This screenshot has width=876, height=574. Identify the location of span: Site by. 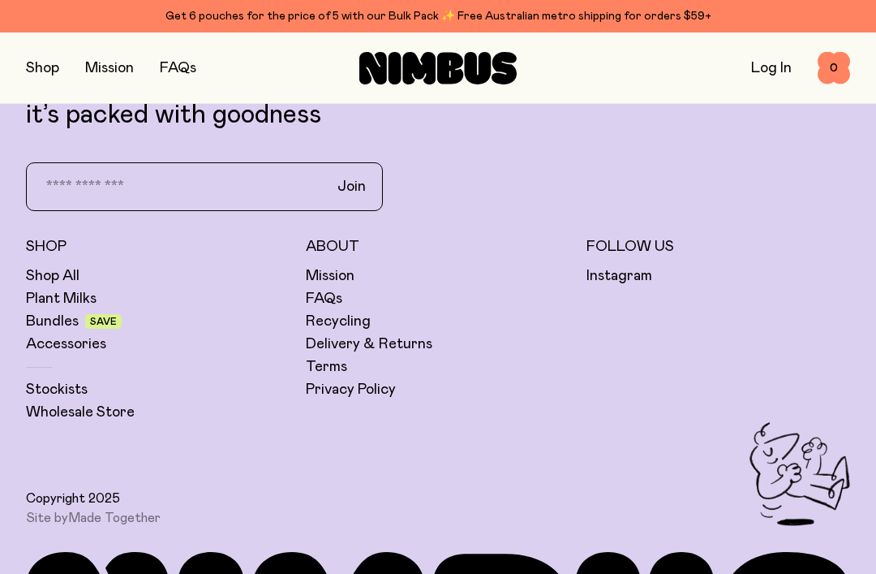
(93, 518).